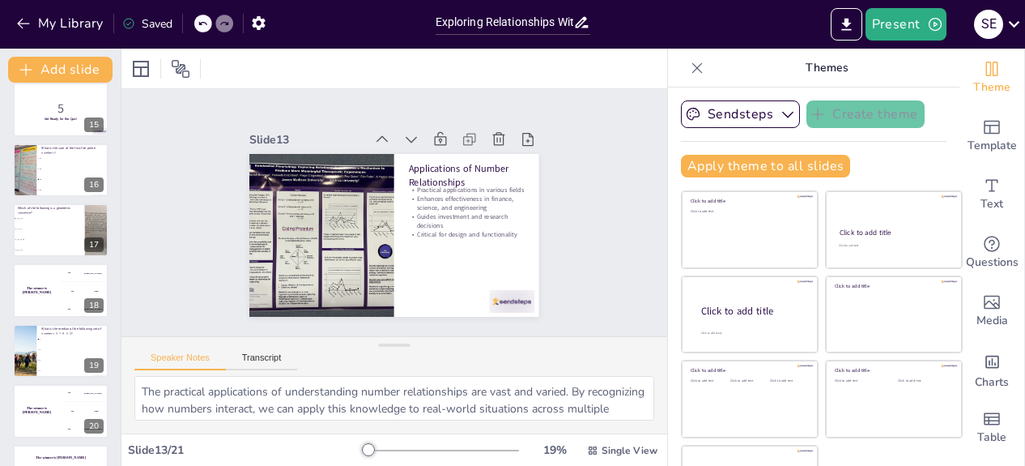 The height and width of the screenshot is (466, 1025). Describe the element at coordinates (740, 114) in the screenshot. I see `button: Sendsteps` at that location.